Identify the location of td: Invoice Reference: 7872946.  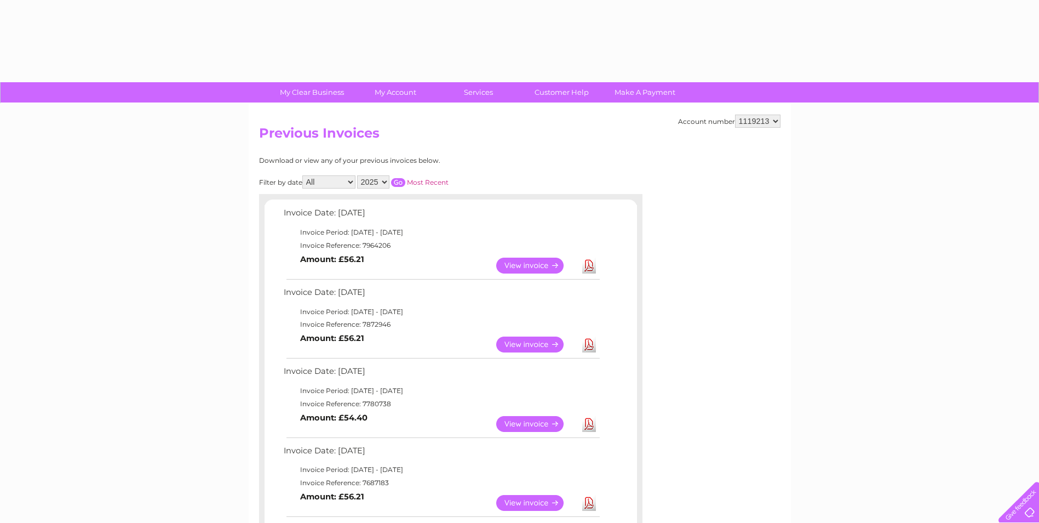
(441, 324).